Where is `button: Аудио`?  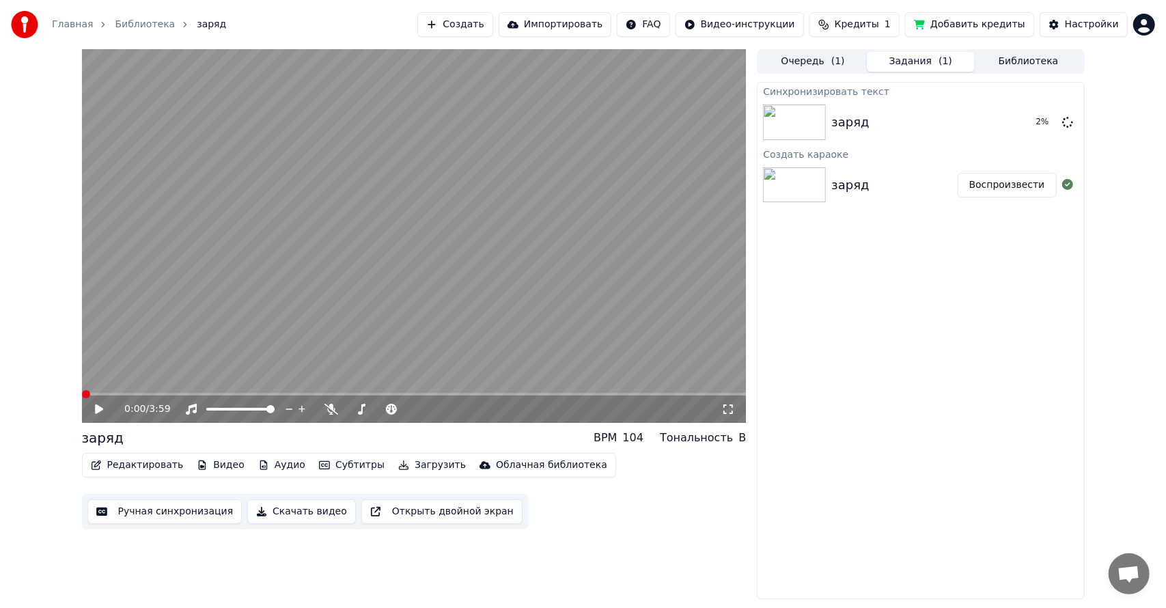 button: Аудио is located at coordinates (281, 465).